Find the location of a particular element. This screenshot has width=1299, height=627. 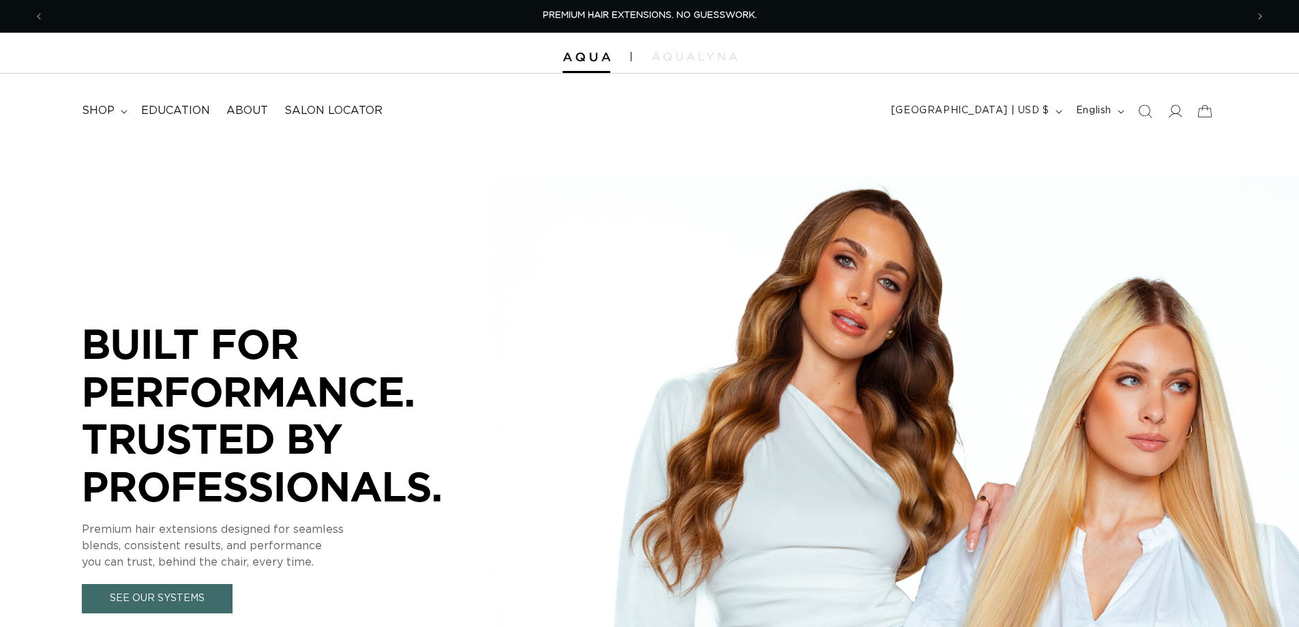

img: Aqua Hair Extensions is located at coordinates (586, 57).